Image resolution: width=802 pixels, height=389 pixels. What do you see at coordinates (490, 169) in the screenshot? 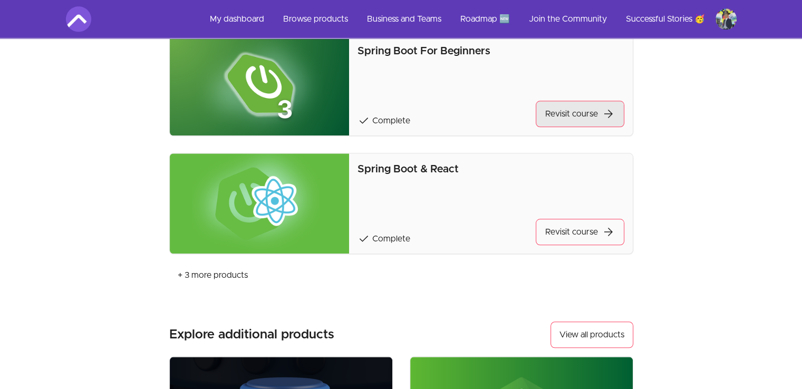
I see `p: Spring Boot & React` at bounding box center [490, 169].